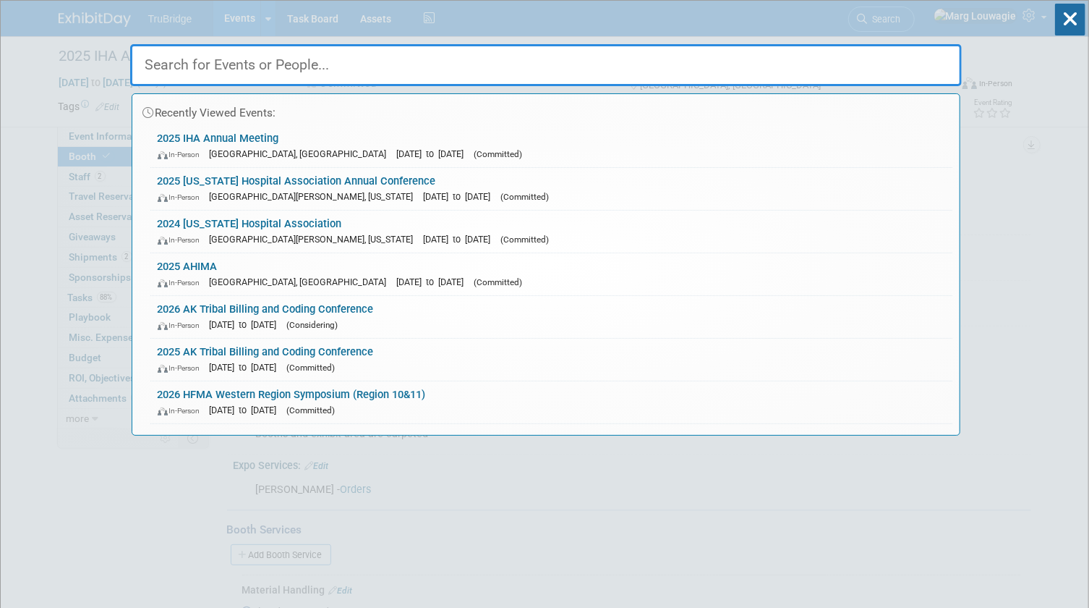  I want to click on input: Search for Events or People..., so click(546, 65).